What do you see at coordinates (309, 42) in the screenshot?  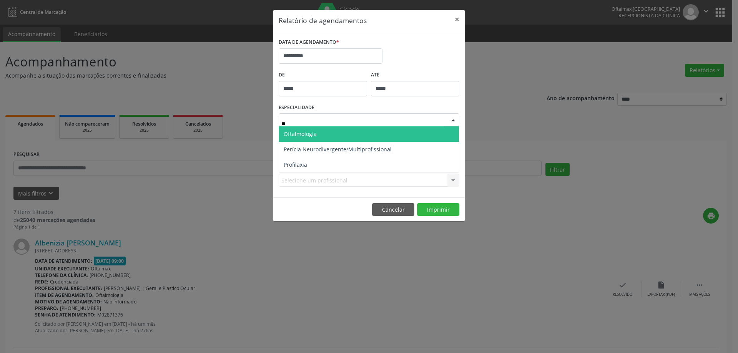 I see `label: DATA DE AGENDAMENTO` at bounding box center [309, 42].